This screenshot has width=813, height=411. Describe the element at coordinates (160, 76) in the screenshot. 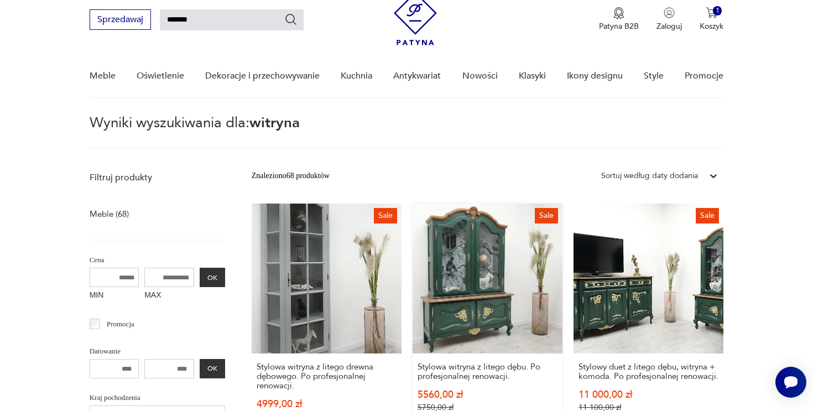

I see `a: Oświetlenie` at that location.